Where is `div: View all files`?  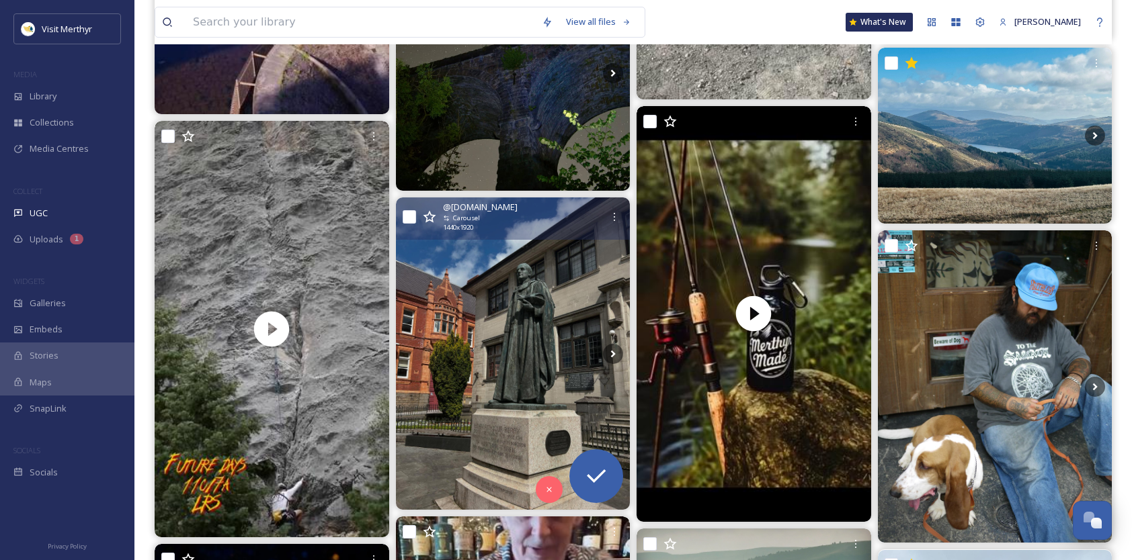 div: View all files is located at coordinates (598, 22).